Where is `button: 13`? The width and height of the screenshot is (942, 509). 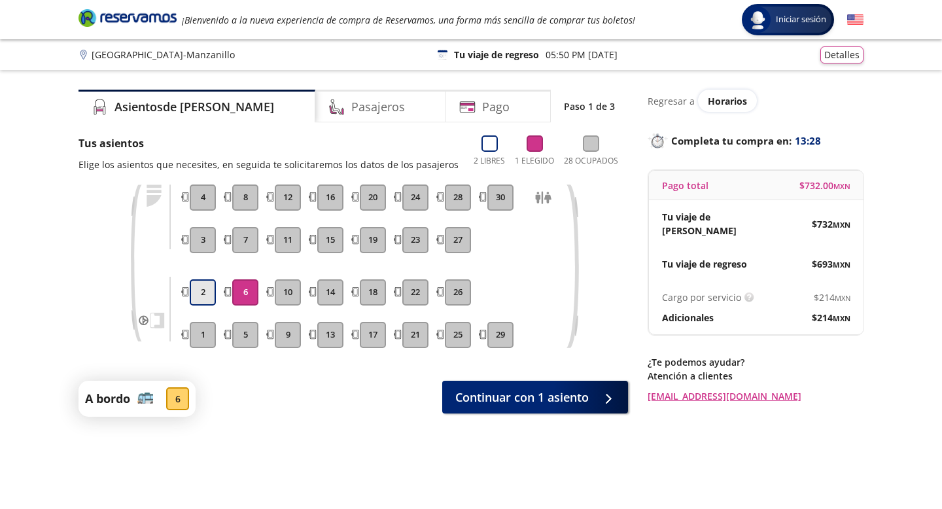
button: 13 is located at coordinates (330, 335).